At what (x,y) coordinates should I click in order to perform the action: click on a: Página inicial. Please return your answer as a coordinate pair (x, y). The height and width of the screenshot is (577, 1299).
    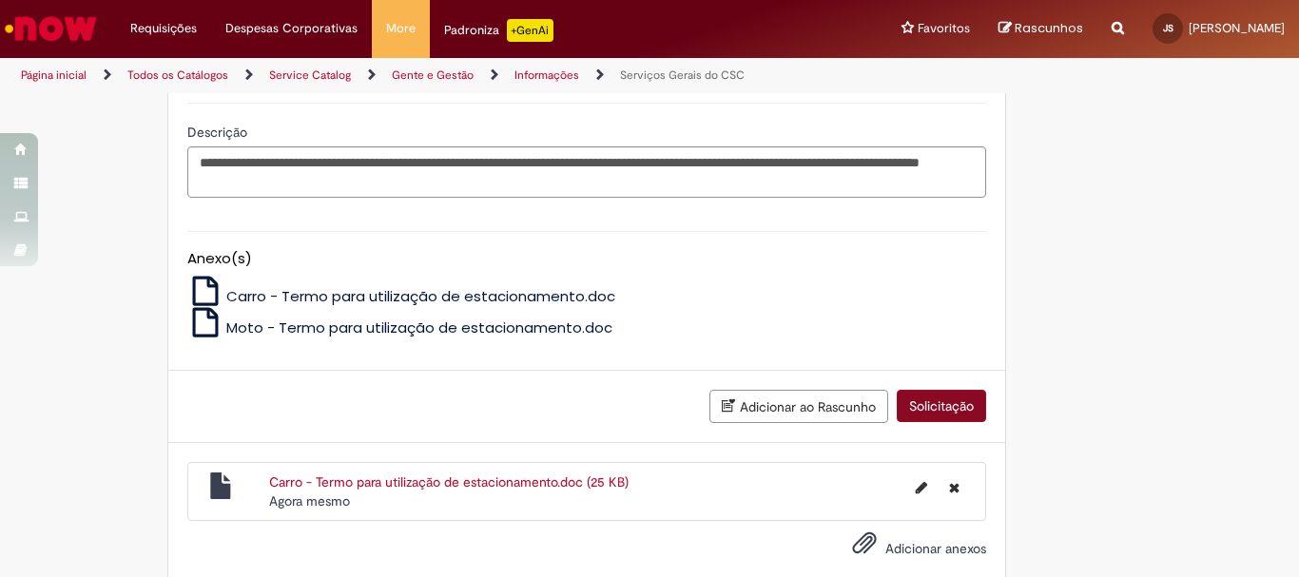
    Looking at the image, I should click on (53, 75).